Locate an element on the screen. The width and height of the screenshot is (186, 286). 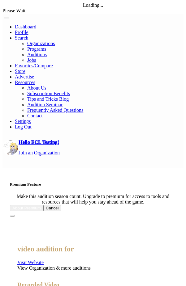
a: View Organization & more auditions is located at coordinates (54, 268).